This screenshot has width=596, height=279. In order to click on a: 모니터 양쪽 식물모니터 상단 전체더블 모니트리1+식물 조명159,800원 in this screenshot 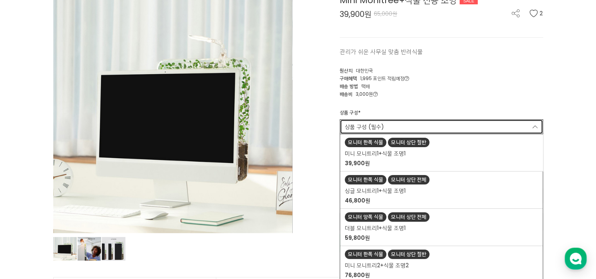, I will do `click(441, 227)`.